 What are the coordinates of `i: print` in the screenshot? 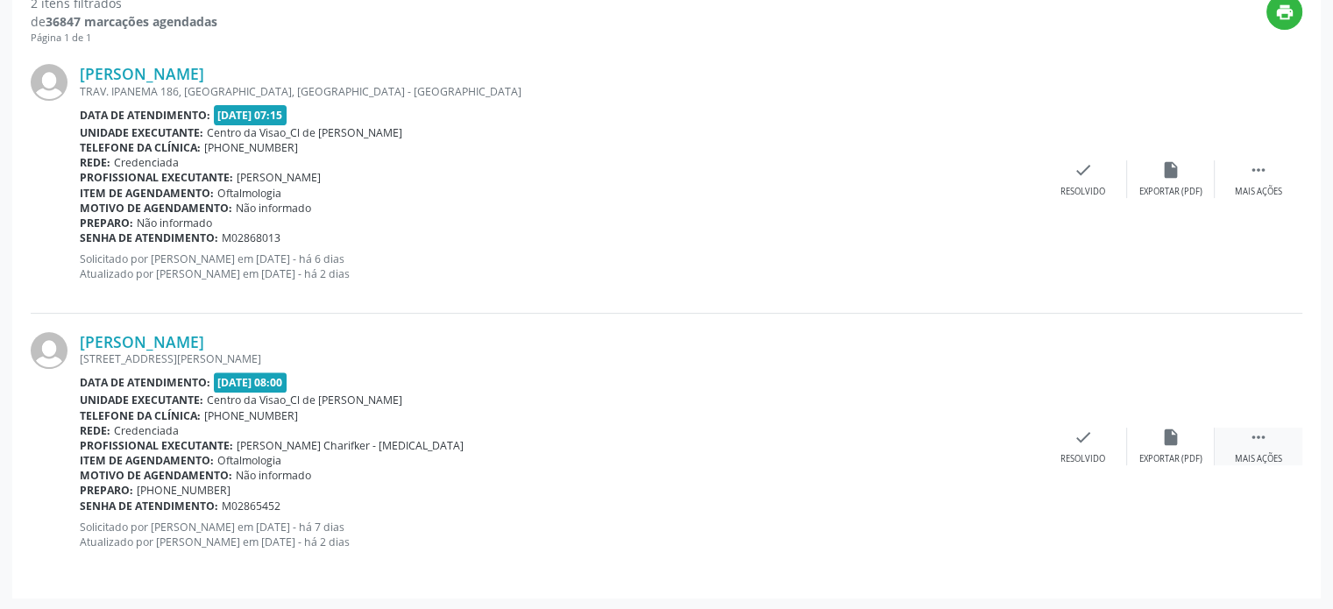 It's located at (1285, 12).